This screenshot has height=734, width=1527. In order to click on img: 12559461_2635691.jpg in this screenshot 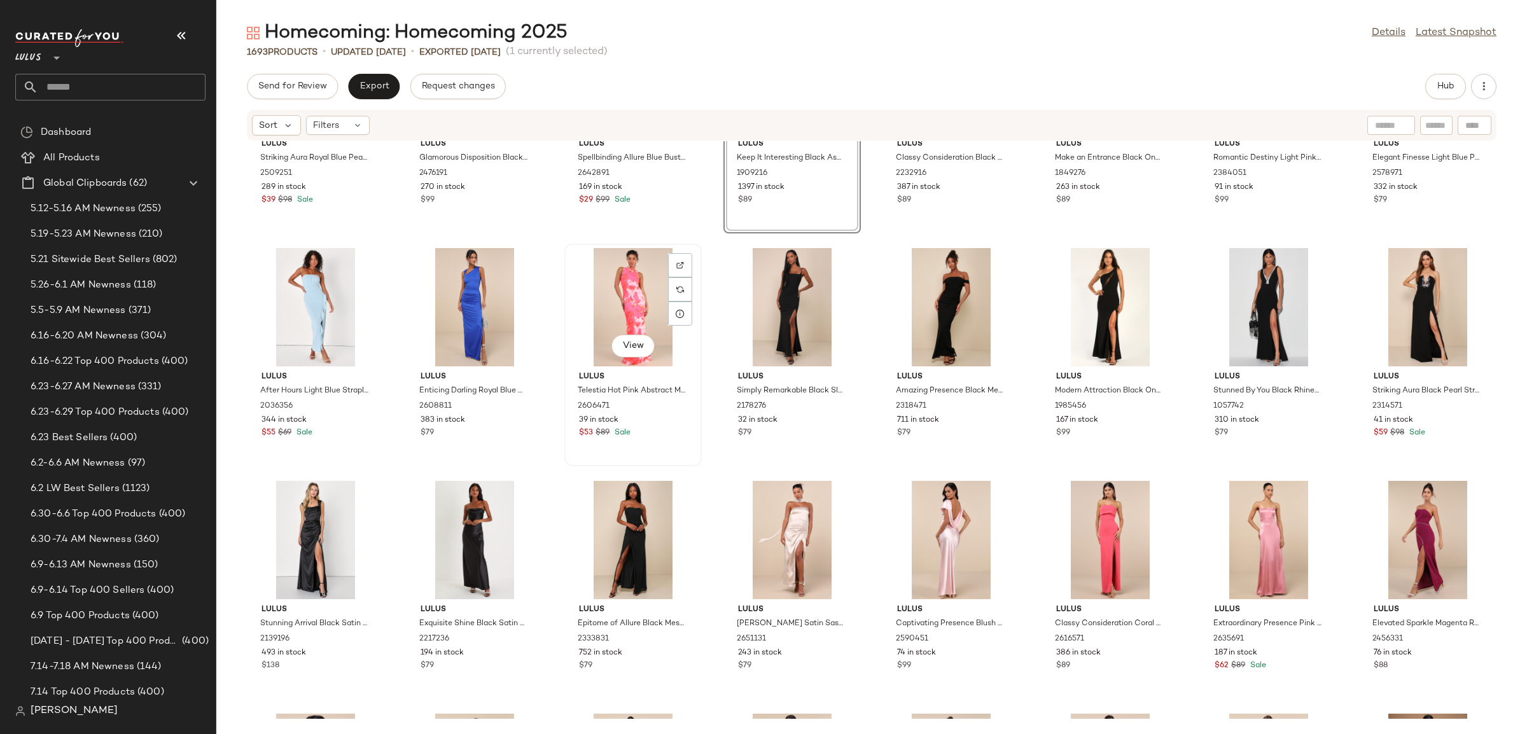, I will do `click(1268, 540)`.